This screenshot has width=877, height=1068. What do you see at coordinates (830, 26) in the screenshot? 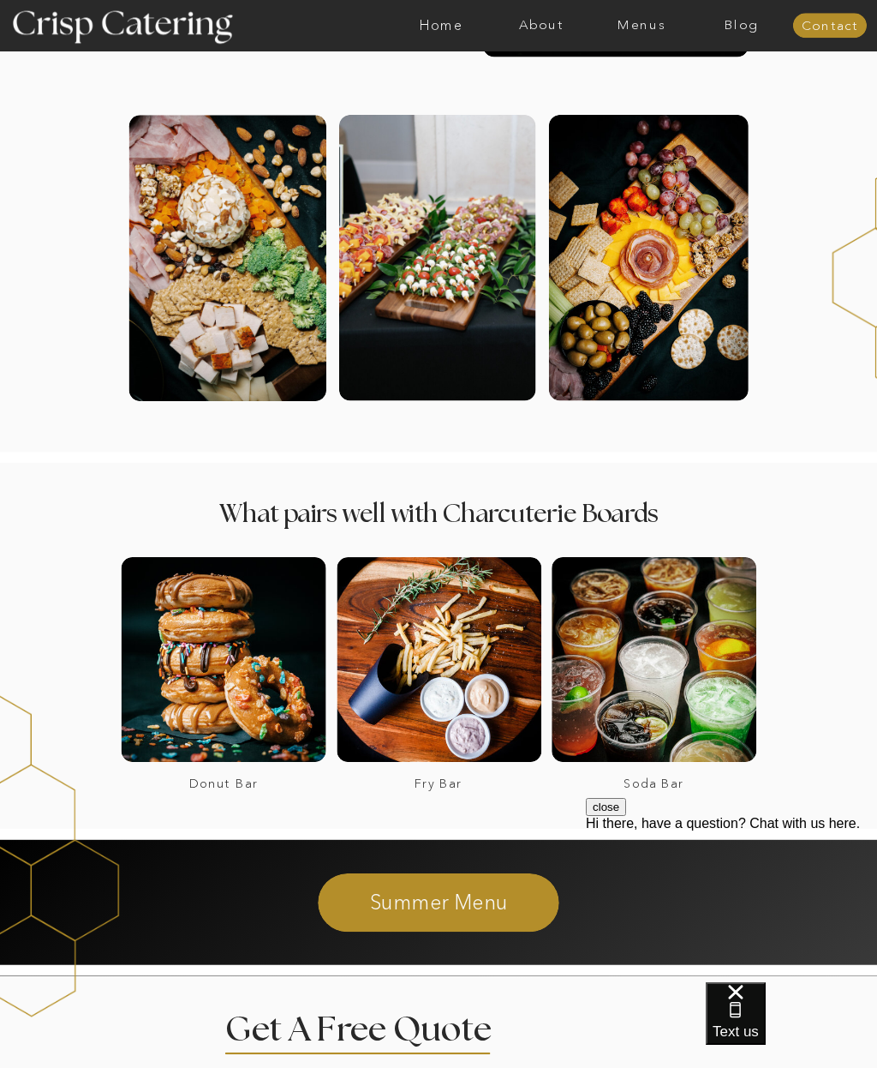
I see `nav: Contact` at bounding box center [830, 26].